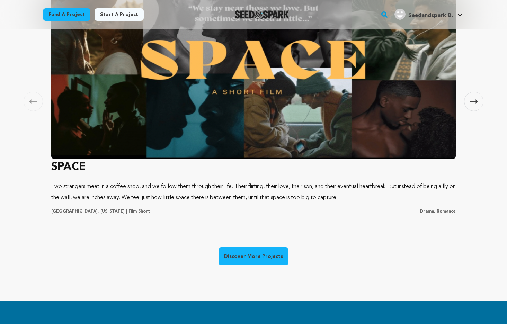  I want to click on a: Seed&Spark Homepage, so click(262, 15).